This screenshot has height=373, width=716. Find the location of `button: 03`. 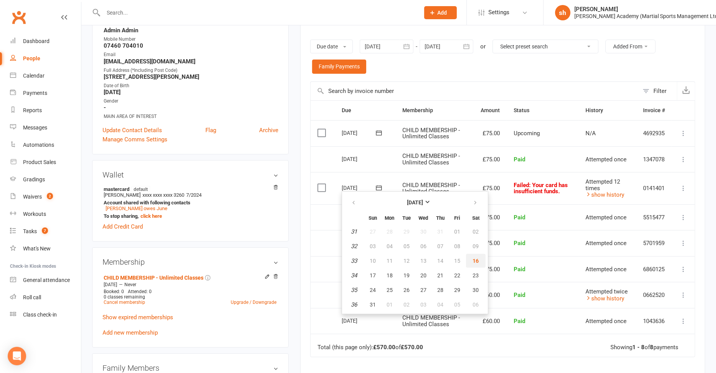

button: 03 is located at coordinates (423, 304).